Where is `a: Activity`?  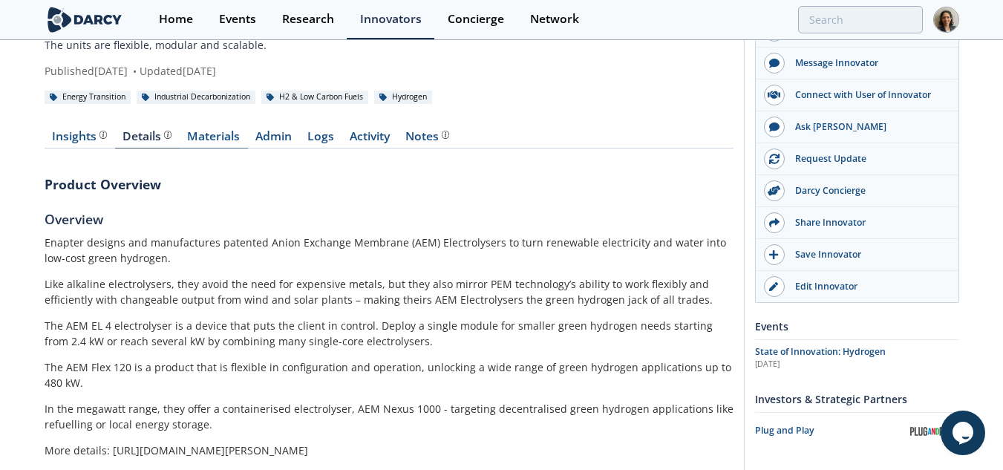
a: Activity is located at coordinates (370, 140).